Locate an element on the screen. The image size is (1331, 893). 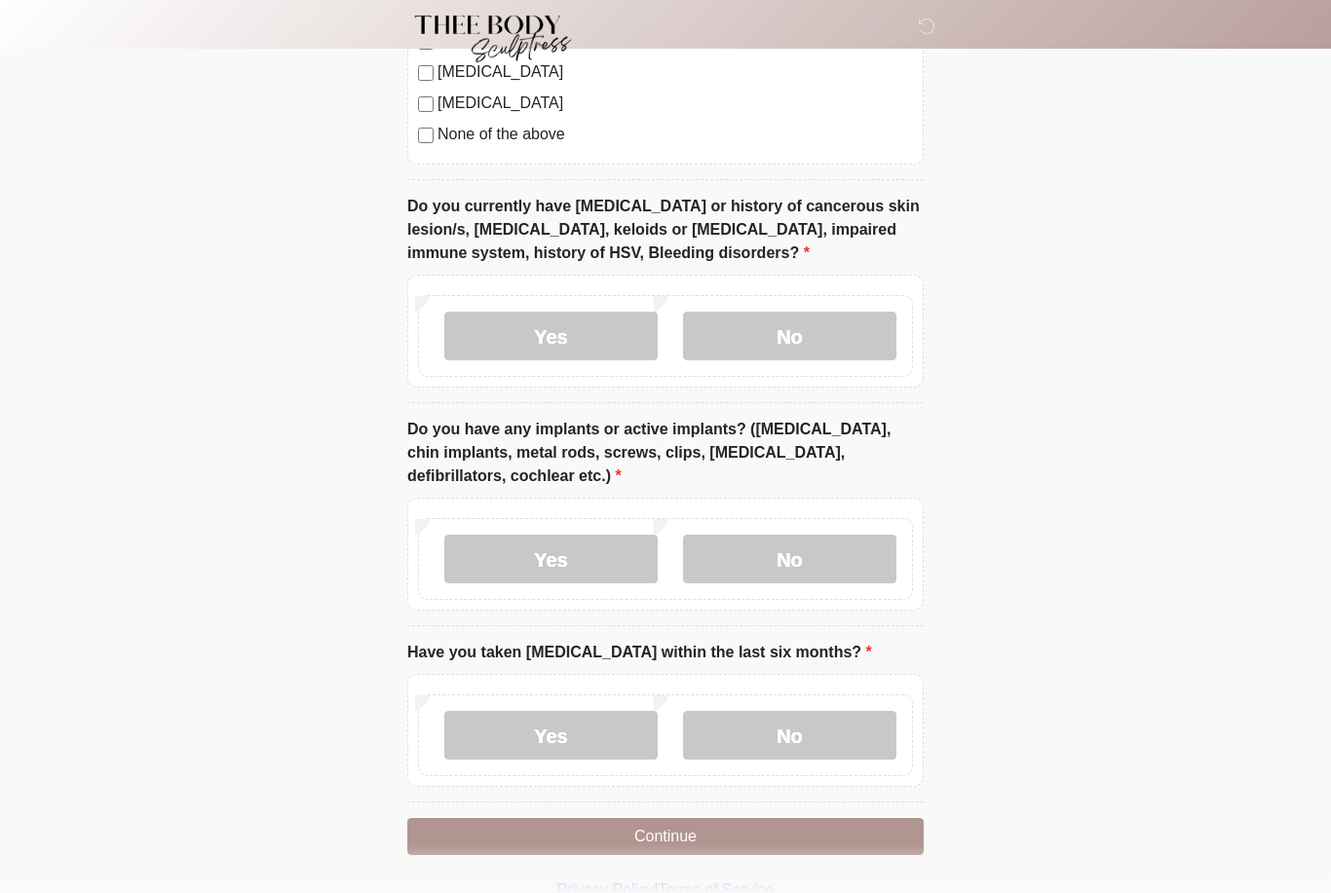
button: Continue is located at coordinates (665, 837).